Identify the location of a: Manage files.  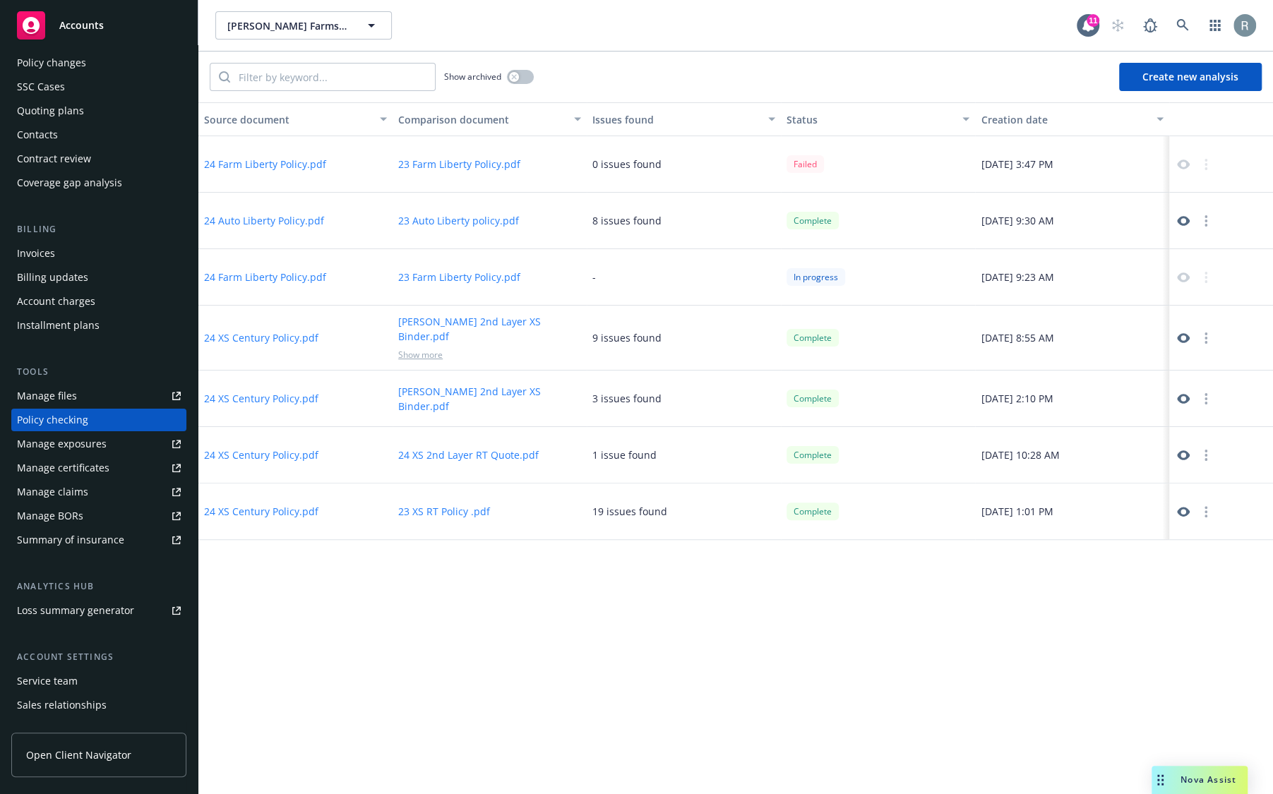
(99, 396).